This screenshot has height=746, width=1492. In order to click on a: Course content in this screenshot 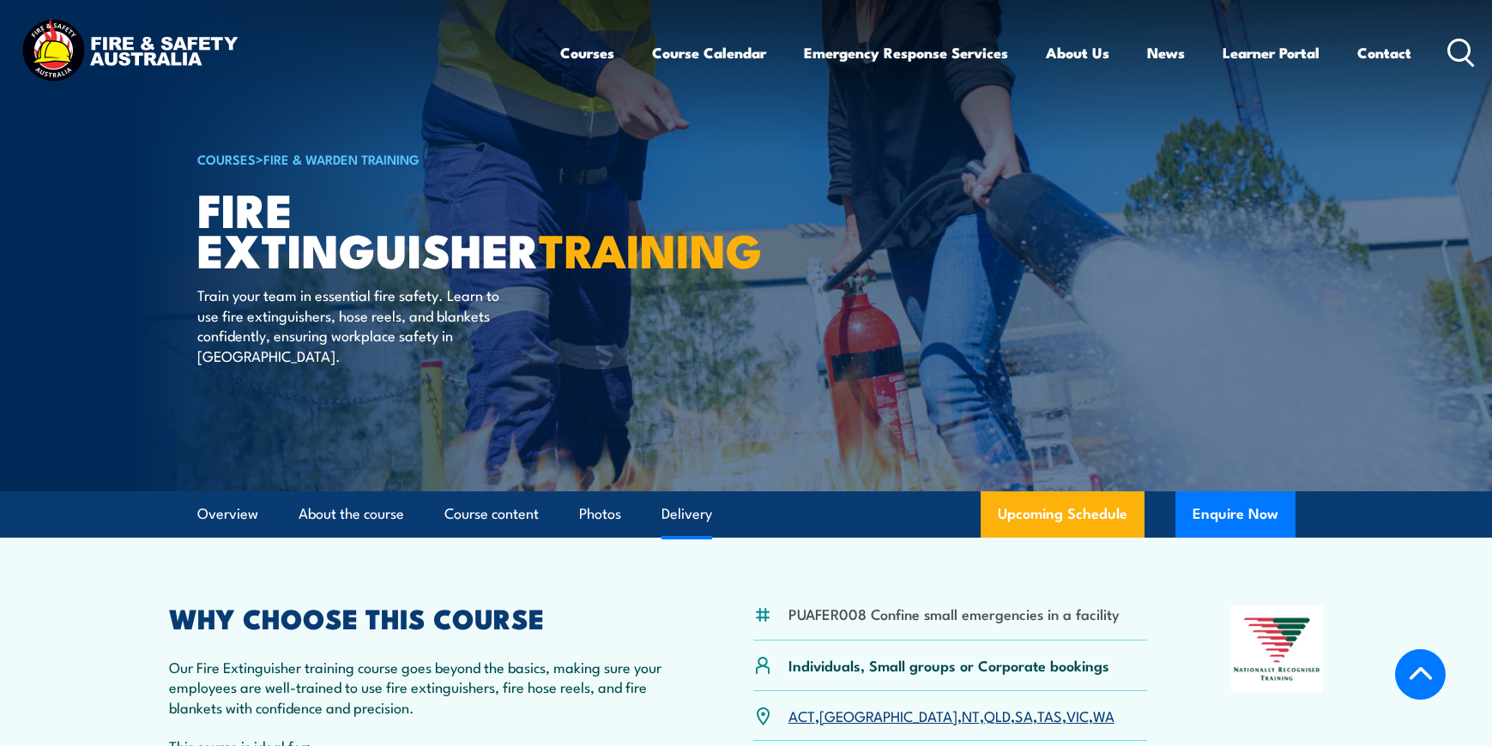, I will do `click(491, 514)`.